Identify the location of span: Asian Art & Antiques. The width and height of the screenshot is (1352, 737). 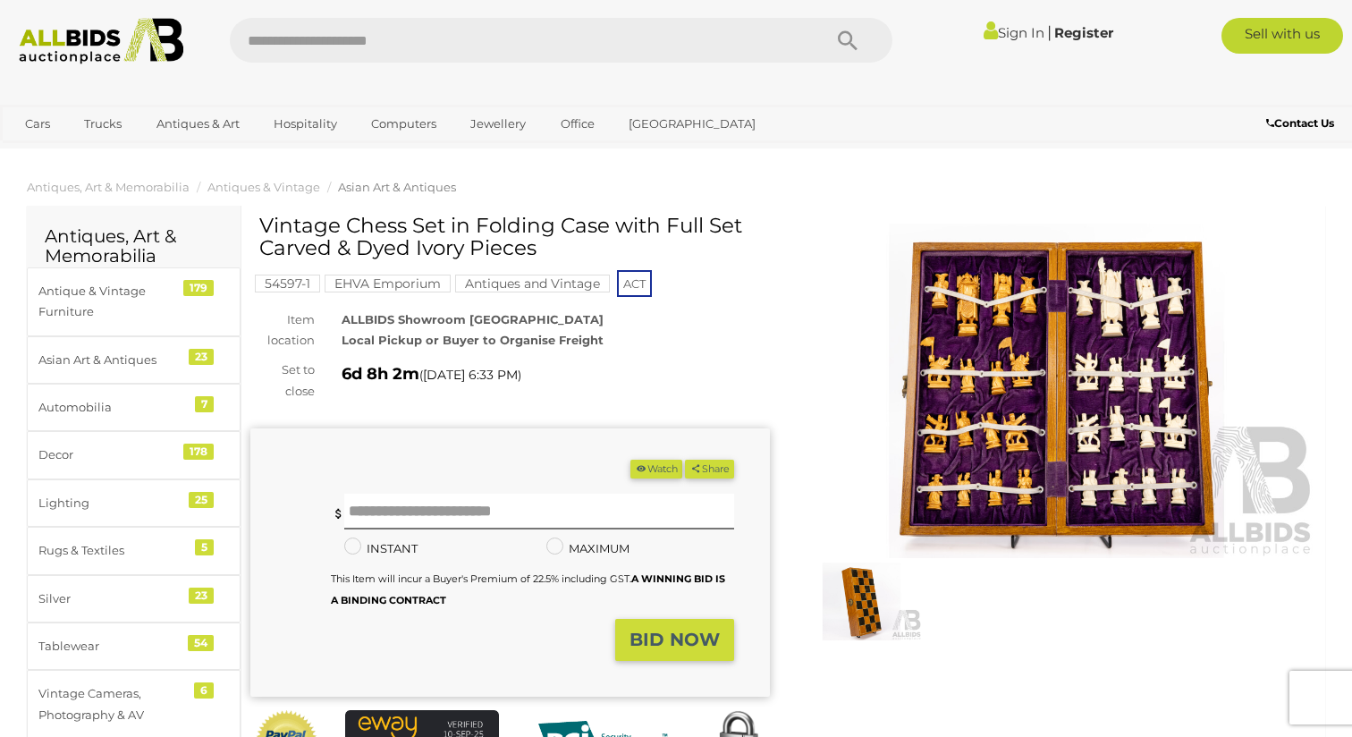
(397, 187).